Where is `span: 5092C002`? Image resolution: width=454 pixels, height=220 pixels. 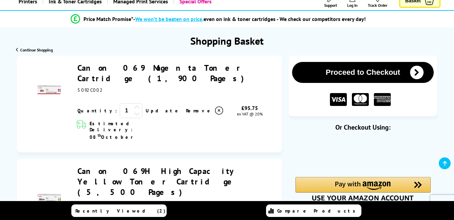 span: 5092C002 is located at coordinates (90, 90).